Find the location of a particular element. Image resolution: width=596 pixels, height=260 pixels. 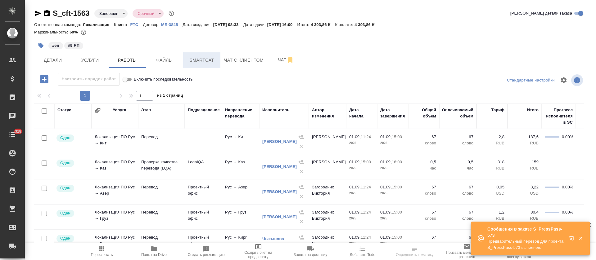

td: Загородних Виктория is located at coordinates (327, 242).